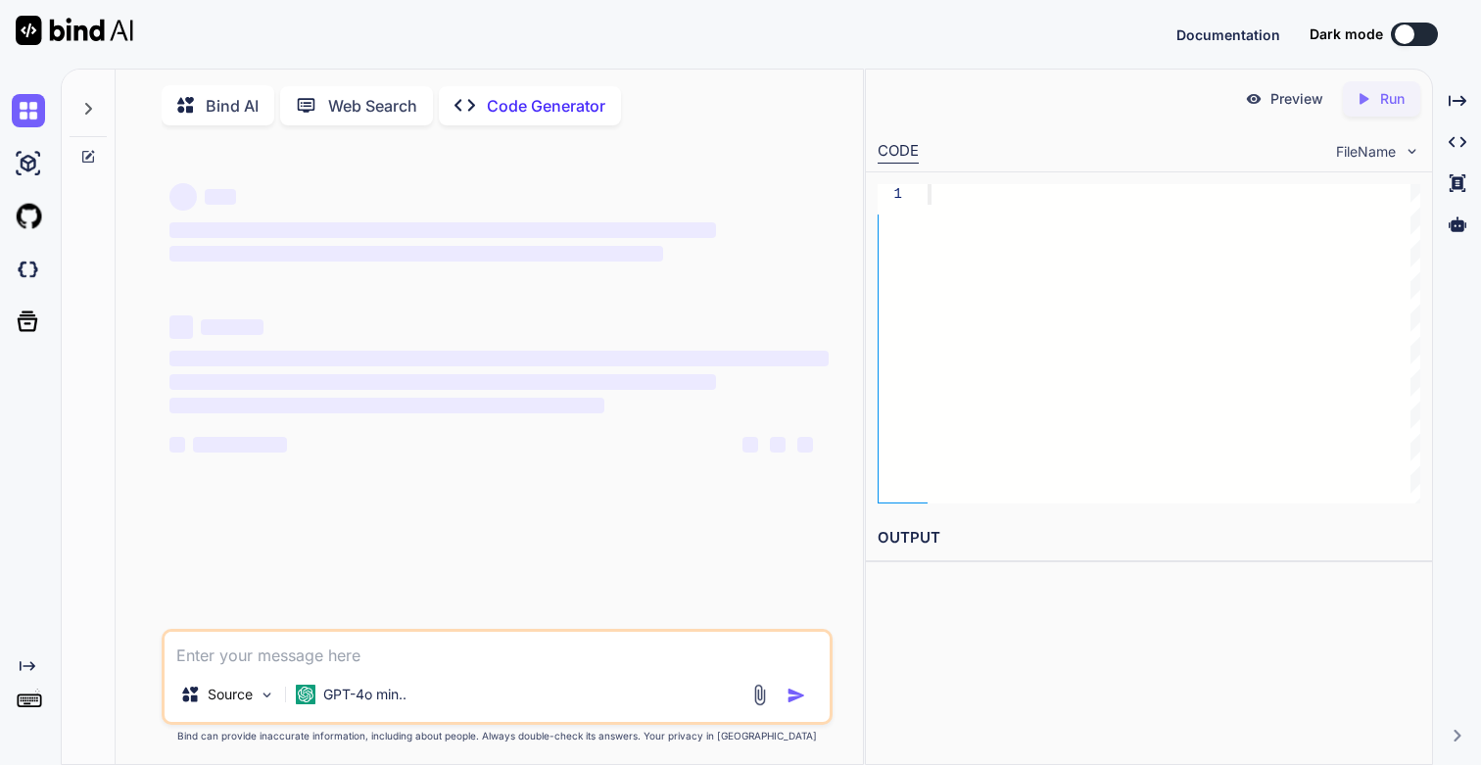 The height and width of the screenshot is (765, 1481). What do you see at coordinates (1254, 99) in the screenshot?
I see `img: preview` at bounding box center [1254, 99].